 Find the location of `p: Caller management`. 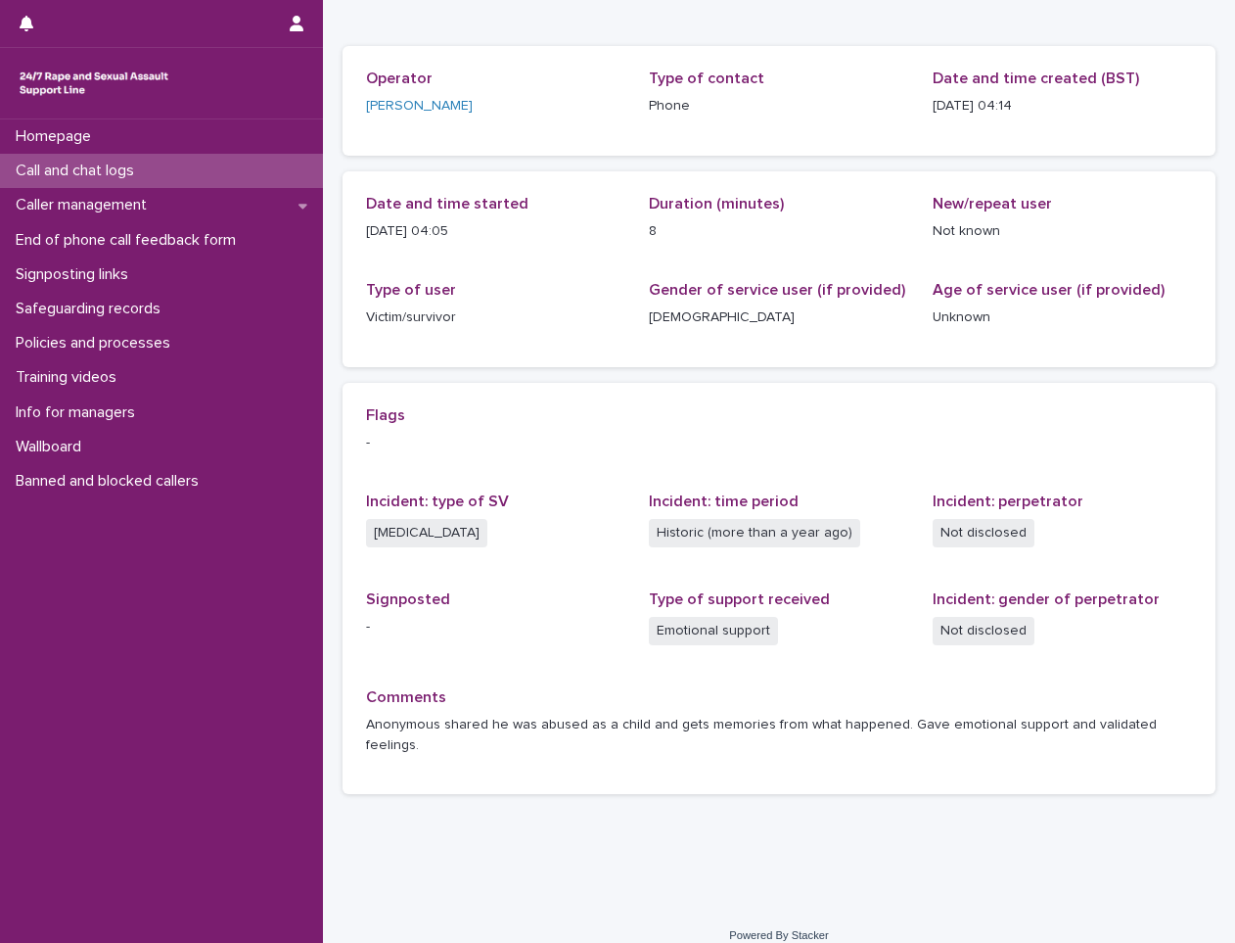

p: Caller management is located at coordinates (85, 205).